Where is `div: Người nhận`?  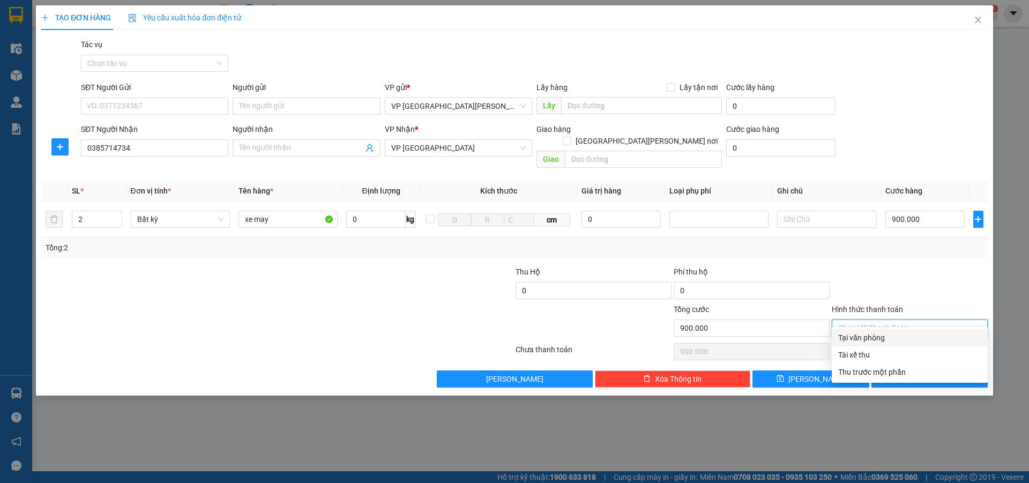 div: Người nhận is located at coordinates (306, 129).